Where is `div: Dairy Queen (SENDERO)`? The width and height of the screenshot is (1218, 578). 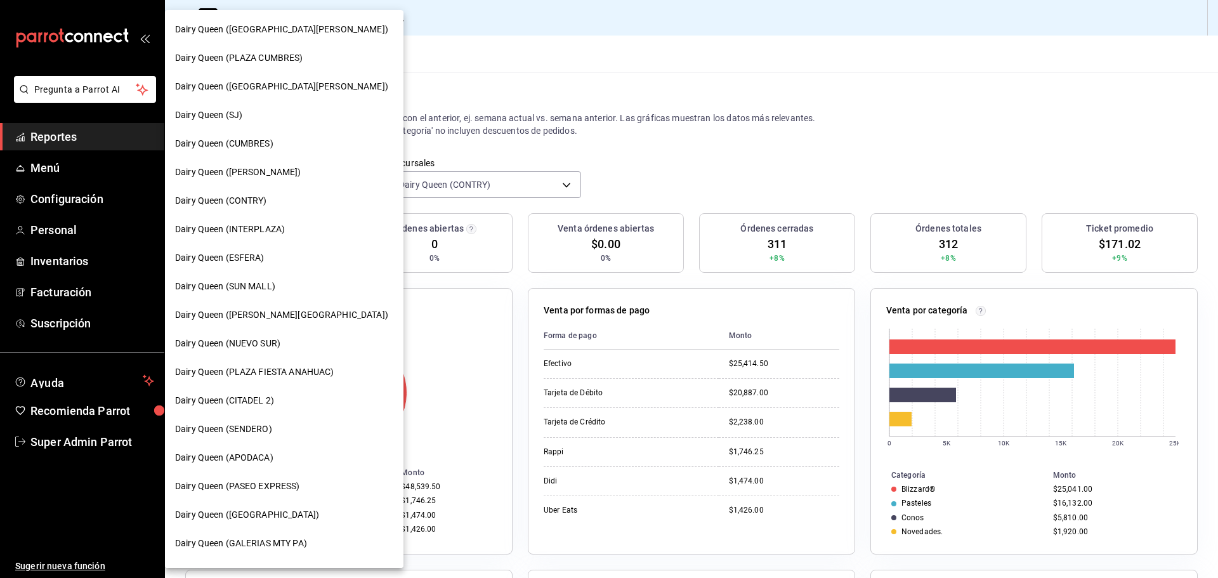 div: Dairy Queen (SENDERO) is located at coordinates (284, 429).